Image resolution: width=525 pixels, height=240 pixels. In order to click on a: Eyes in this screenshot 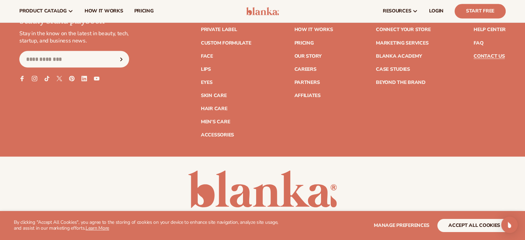, I will do `click(207, 82)`.